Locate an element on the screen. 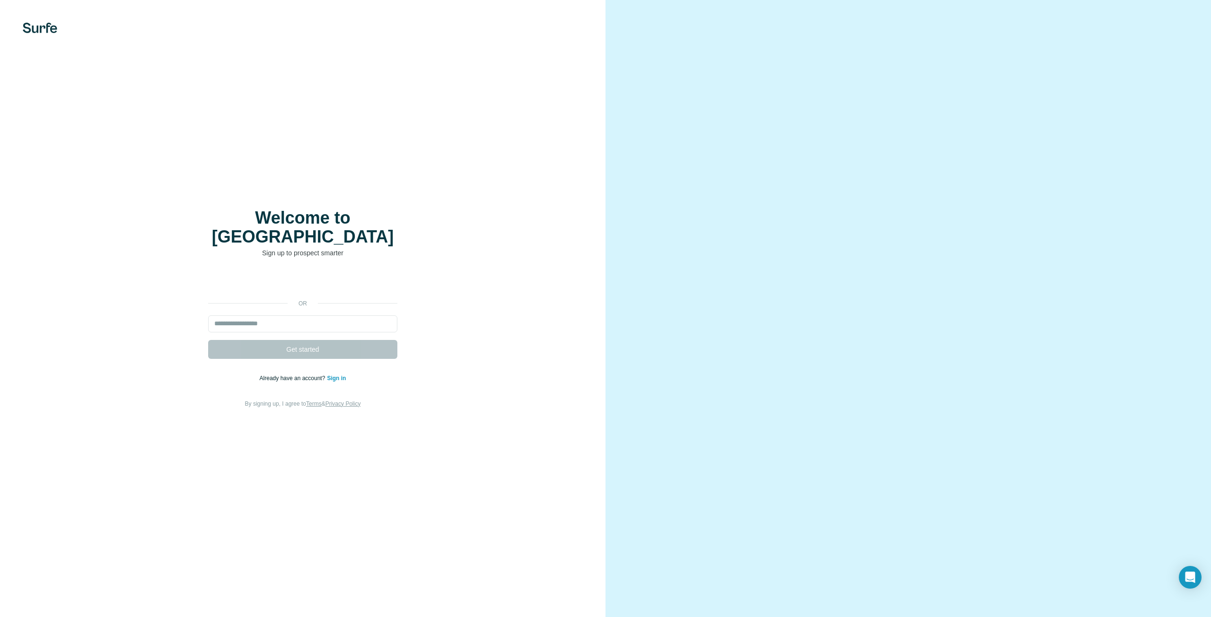 This screenshot has height=617, width=1211. a: Sign in is located at coordinates (336, 378).